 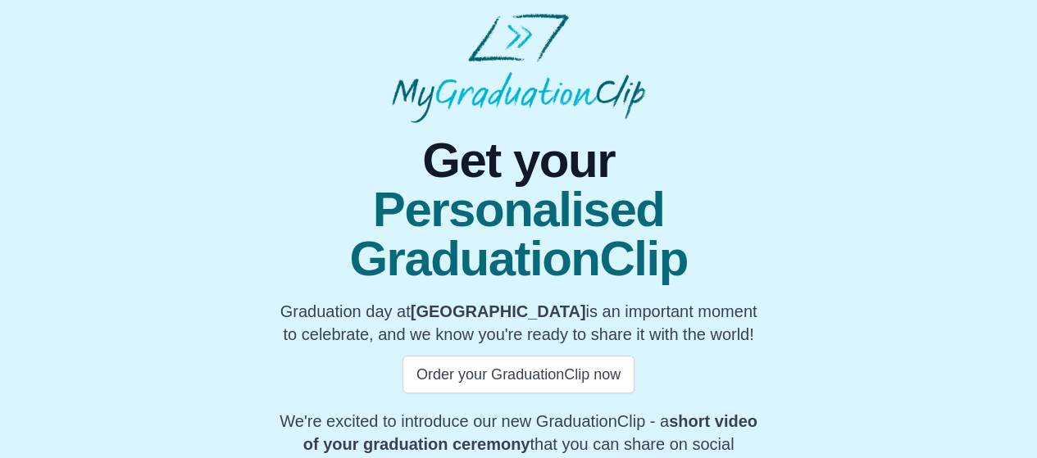 I want to click on span: Personalised GraduationClip, so click(x=518, y=235).